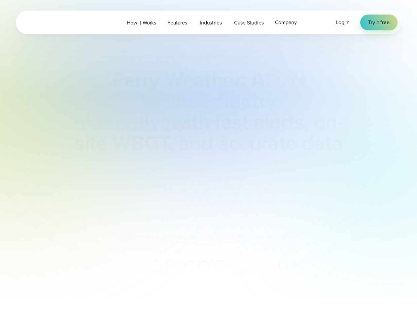 The width and height of the screenshot is (417, 312). I want to click on a: Case Studies, so click(249, 22).